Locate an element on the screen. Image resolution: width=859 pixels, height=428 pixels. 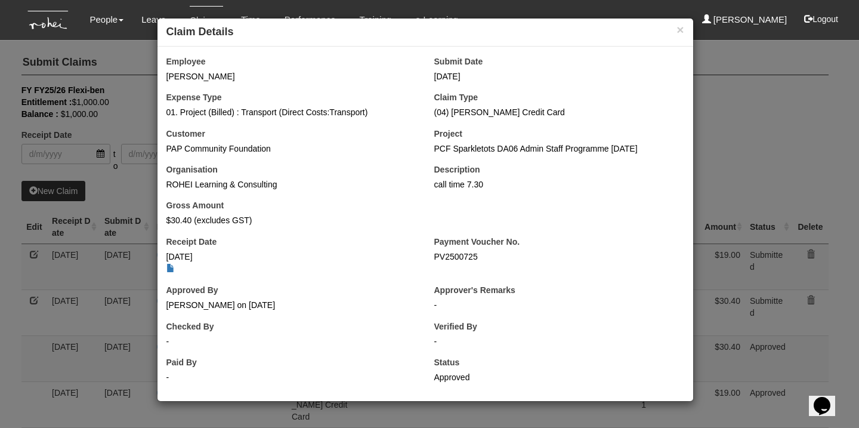
label: Gross Amount is located at coordinates (195, 205).